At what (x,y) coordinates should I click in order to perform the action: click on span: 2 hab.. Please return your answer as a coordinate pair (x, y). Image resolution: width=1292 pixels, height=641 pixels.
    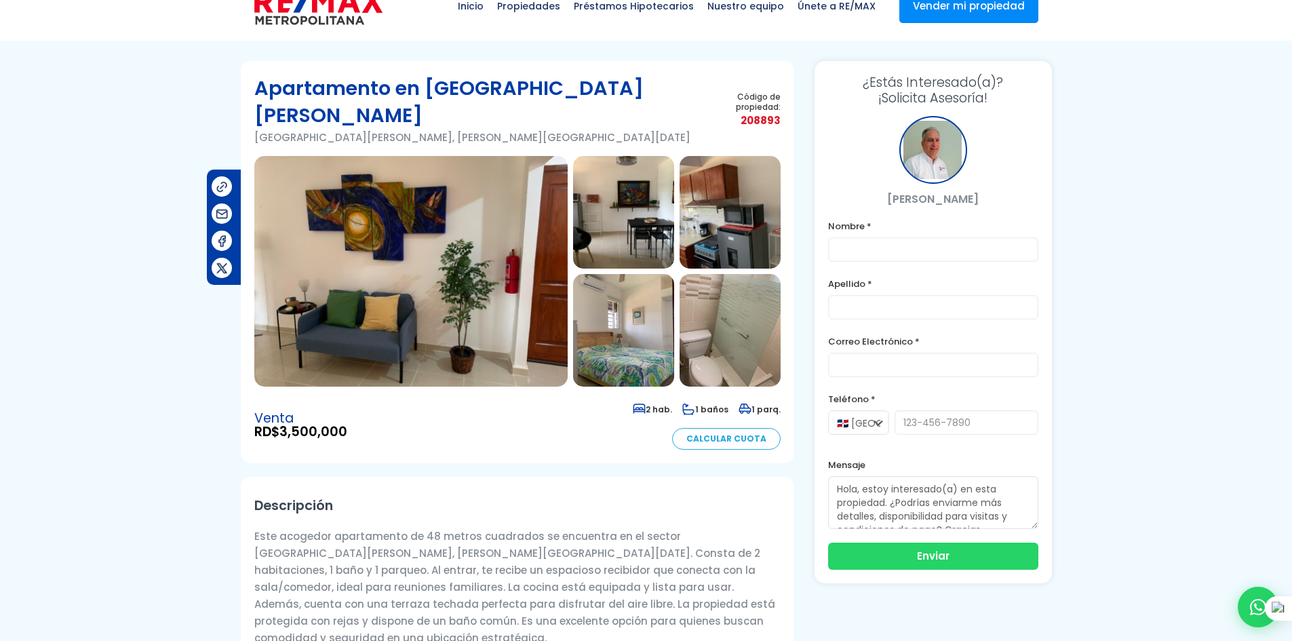
    Looking at the image, I should click on (653, 409).